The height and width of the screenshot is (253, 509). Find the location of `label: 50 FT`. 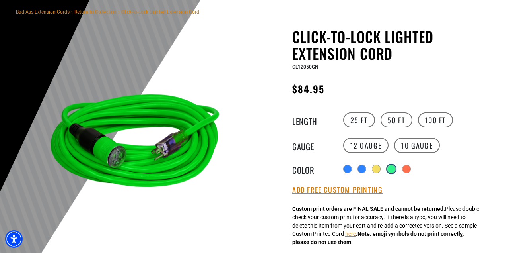

label: 50 FT is located at coordinates (397, 120).